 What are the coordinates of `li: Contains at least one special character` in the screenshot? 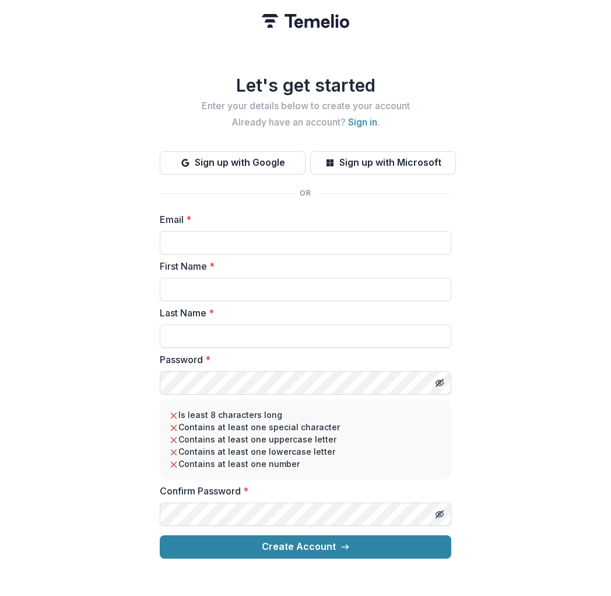 It's located at (306, 426).